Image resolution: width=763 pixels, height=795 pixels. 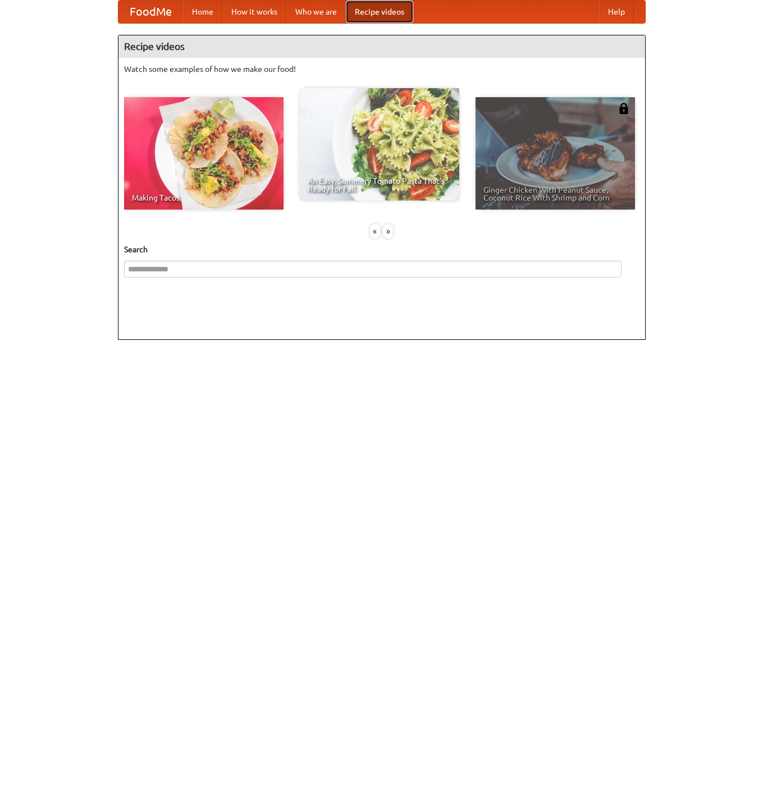 What do you see at coordinates (624, 108) in the screenshot?
I see `img: 483408.png` at bounding box center [624, 108].